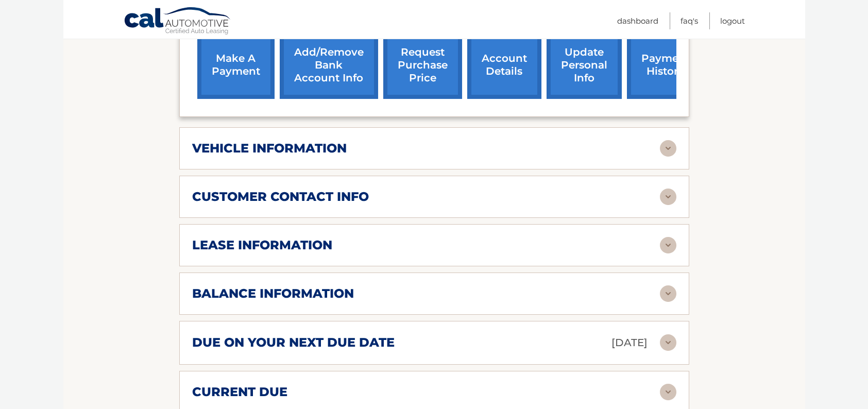 Image resolution: width=868 pixels, height=409 pixels. I want to click on a: Logout, so click(733, 21).